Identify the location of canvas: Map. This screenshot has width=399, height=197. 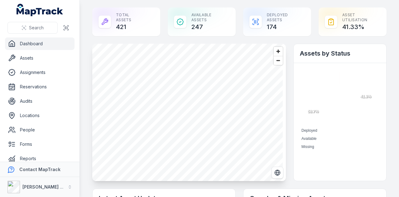
(187, 112).